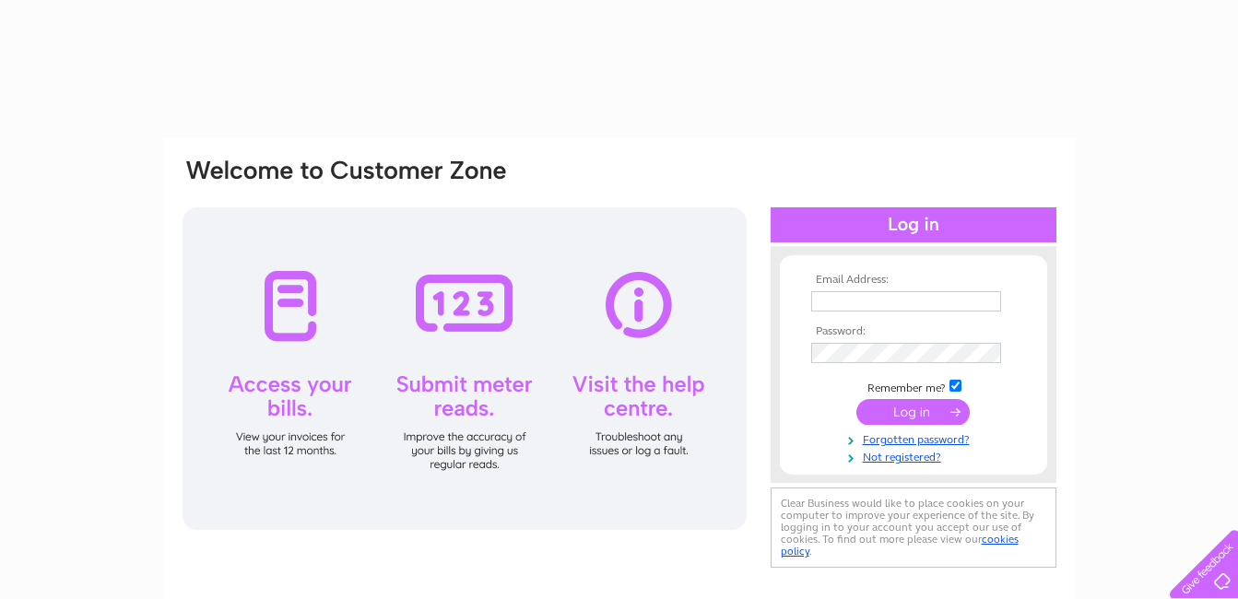 This screenshot has height=599, width=1238. What do you see at coordinates (900, 545) in the screenshot?
I see `a: cookies policy` at bounding box center [900, 545].